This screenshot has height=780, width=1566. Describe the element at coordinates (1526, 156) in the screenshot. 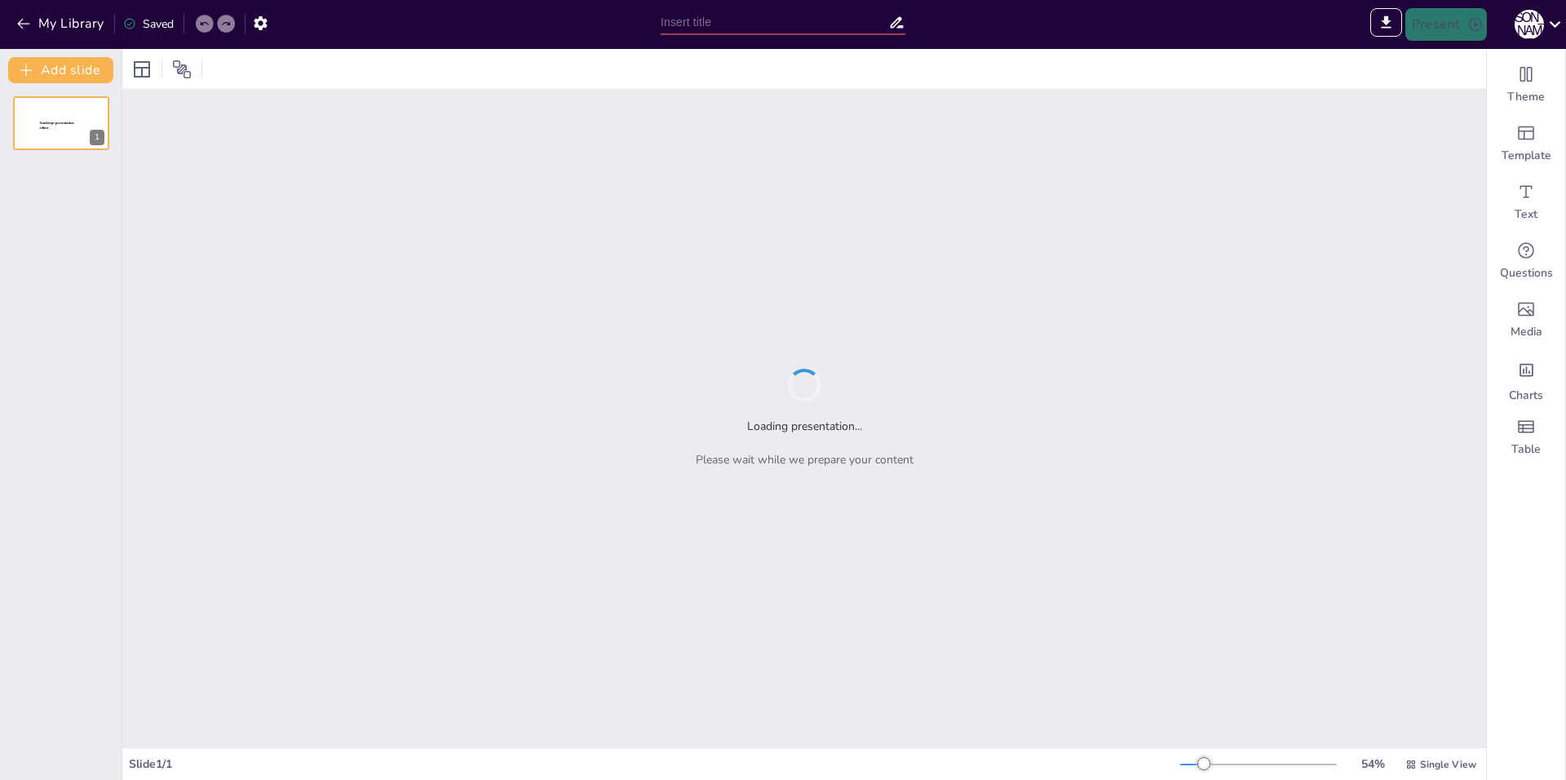

I see `span: Template` at that location.